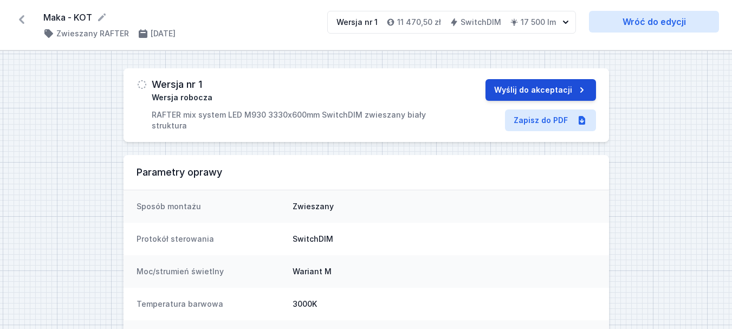 This screenshot has height=329, width=732. Describe the element at coordinates (357, 22) in the screenshot. I see `div: Wersja nr 1` at that location.